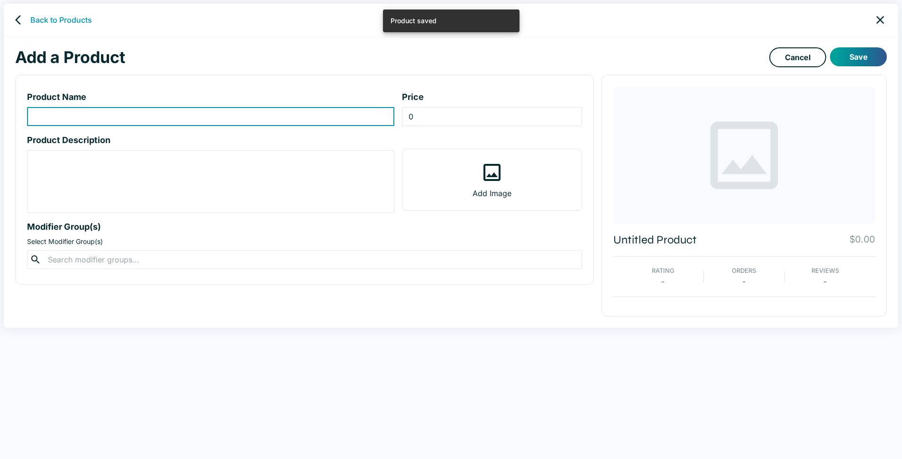 Image resolution: width=902 pixels, height=459 pixels. Describe the element at coordinates (210, 140) in the screenshot. I see `p: Product Description` at that location.